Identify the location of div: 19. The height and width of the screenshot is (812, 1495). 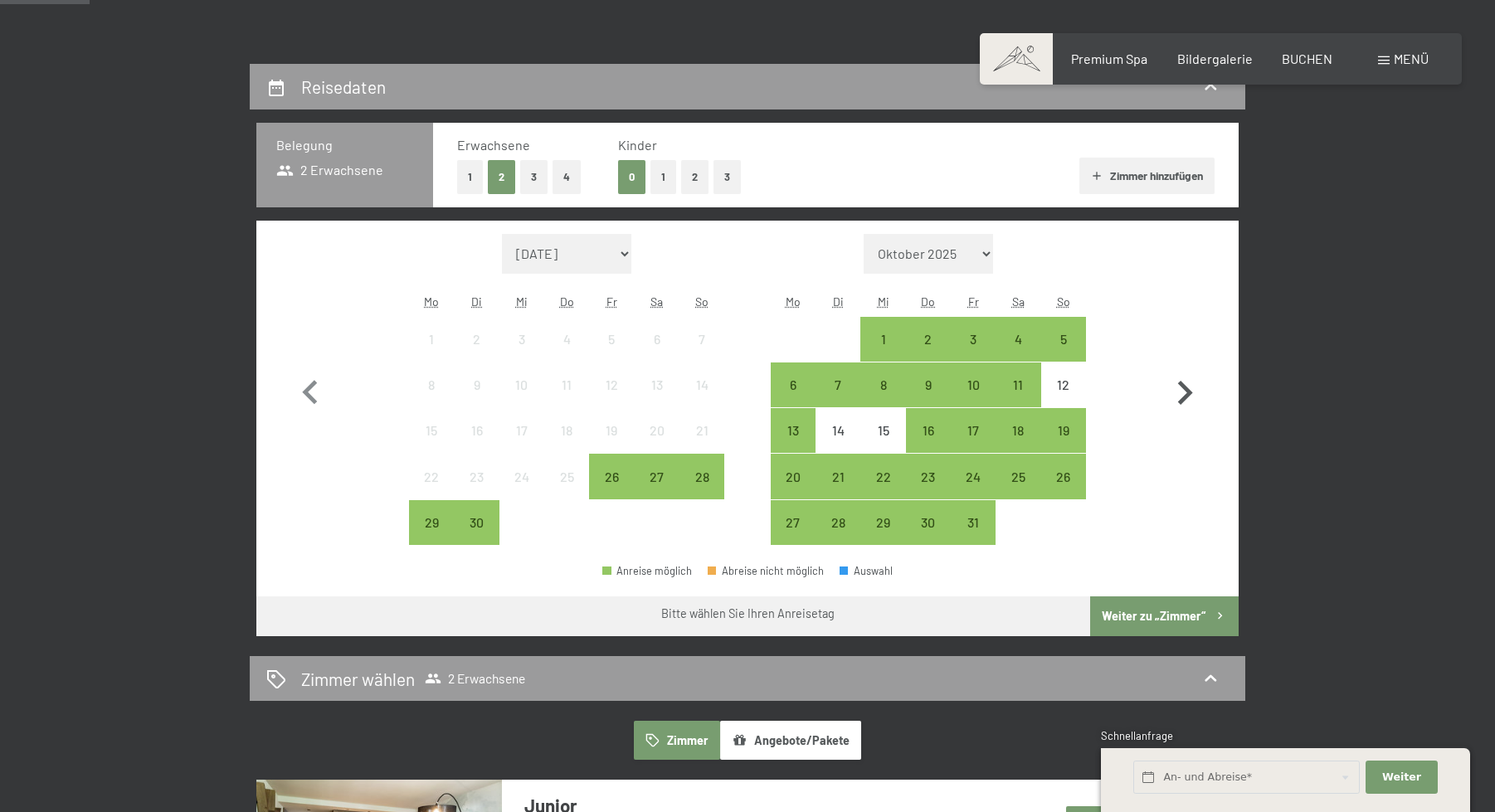
(1064, 444).